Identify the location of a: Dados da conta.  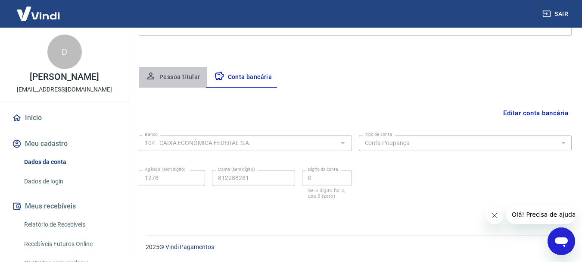
(69, 162).